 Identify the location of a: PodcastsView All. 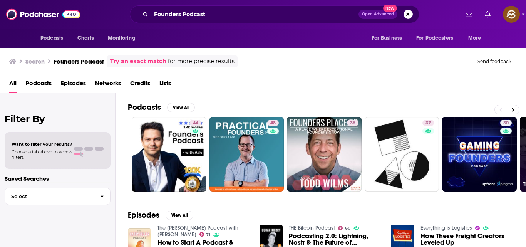
(161, 107).